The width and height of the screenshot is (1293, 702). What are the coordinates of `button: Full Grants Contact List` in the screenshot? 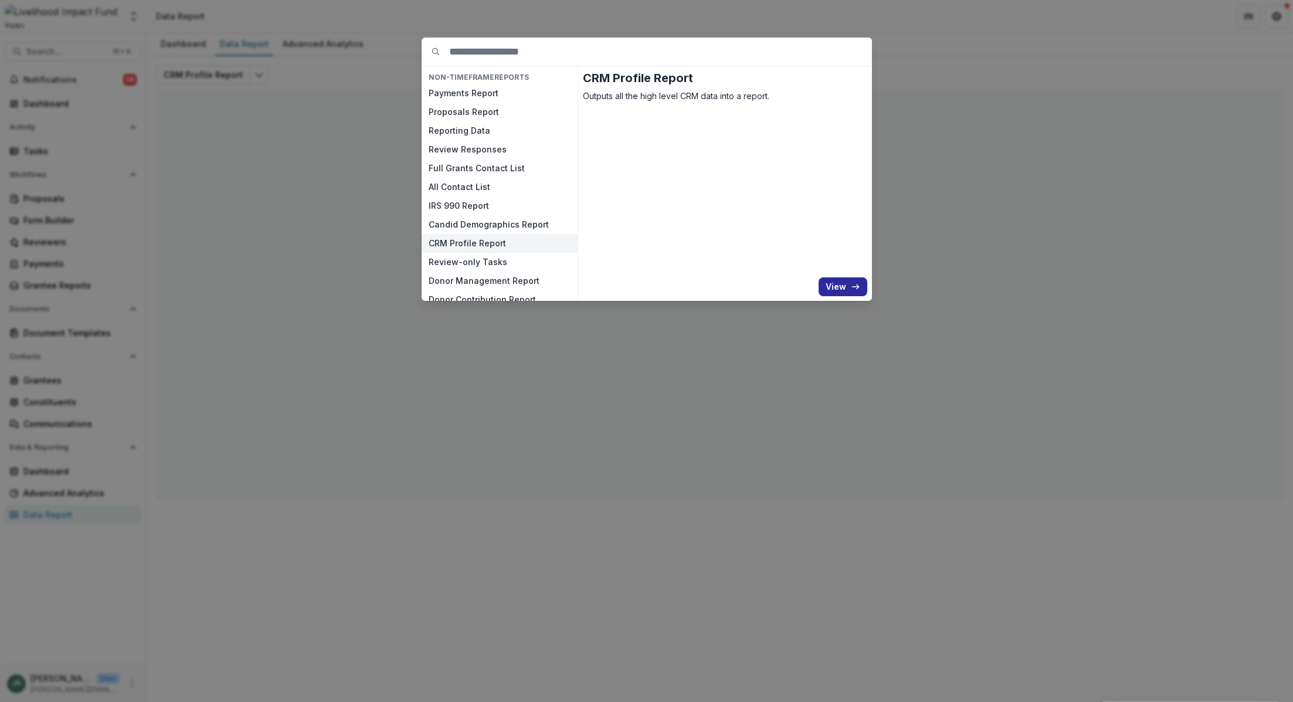 It's located at (500, 168).